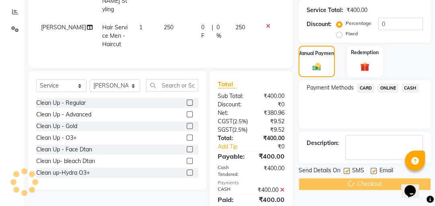 The height and width of the screenshot is (206, 435). Describe the element at coordinates (64, 115) in the screenshot. I see `div: Clean Up - Advanced` at that location.